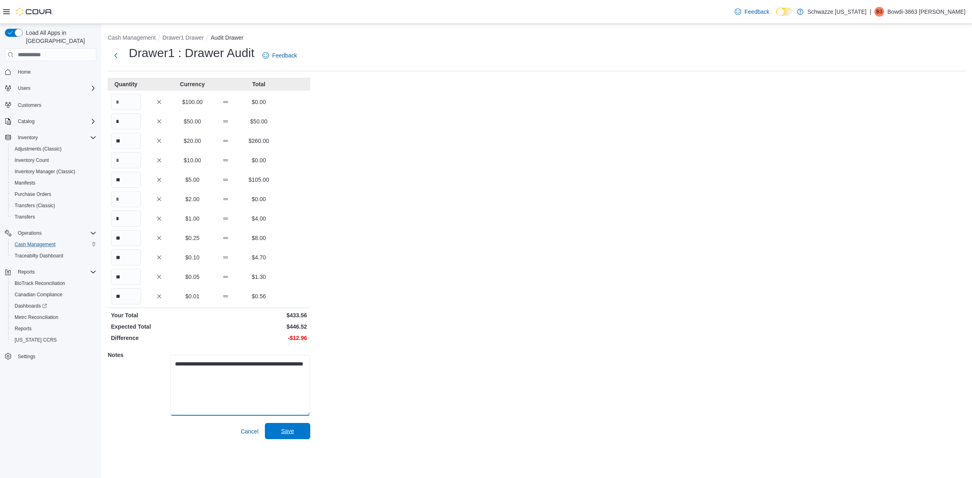 The width and height of the screenshot is (972, 478). What do you see at coordinates (54, 340) in the screenshot?
I see `span: Washington CCRS` at bounding box center [54, 340].